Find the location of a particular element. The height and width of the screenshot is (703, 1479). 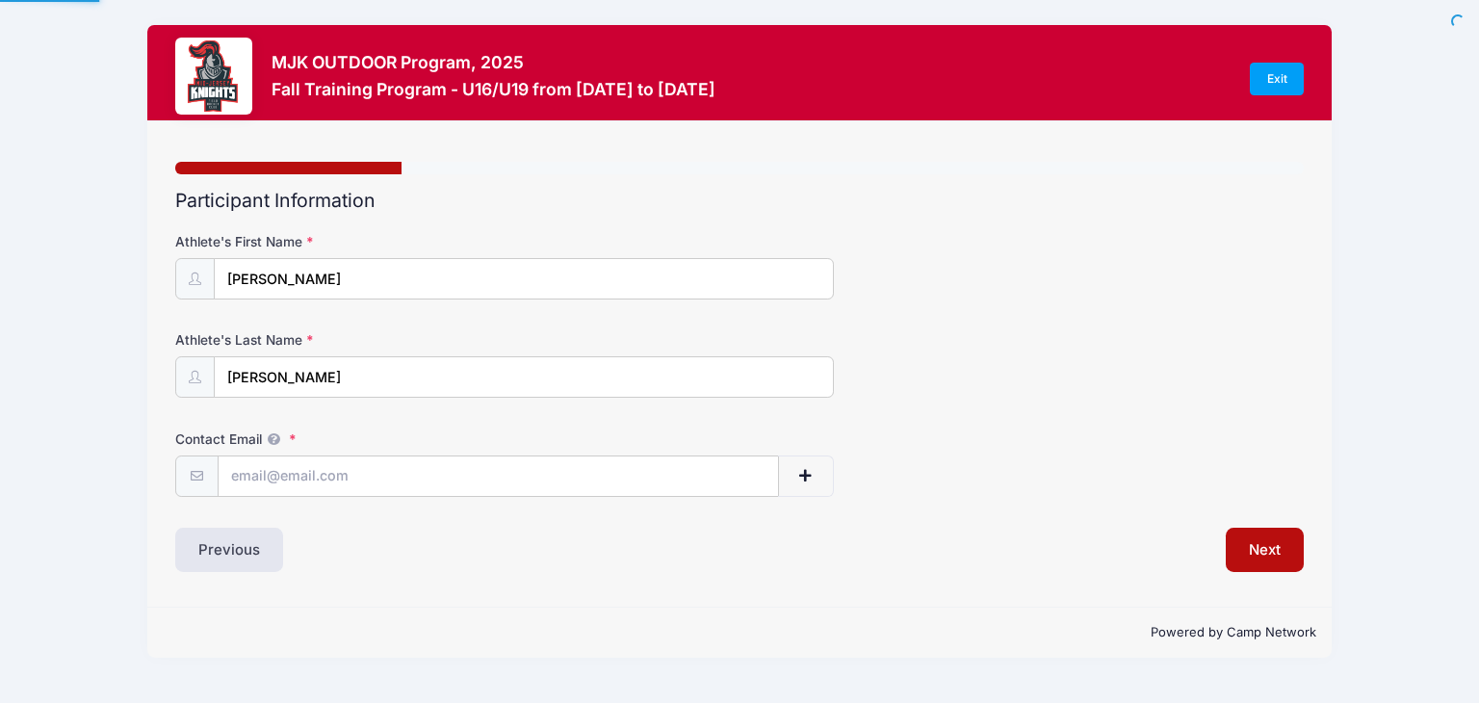

button: Previous is located at coordinates (229, 550).